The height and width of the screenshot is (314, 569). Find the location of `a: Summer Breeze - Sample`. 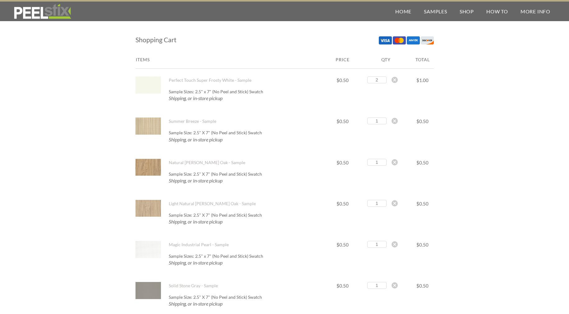

a: Summer Breeze - Sample is located at coordinates (192, 121).